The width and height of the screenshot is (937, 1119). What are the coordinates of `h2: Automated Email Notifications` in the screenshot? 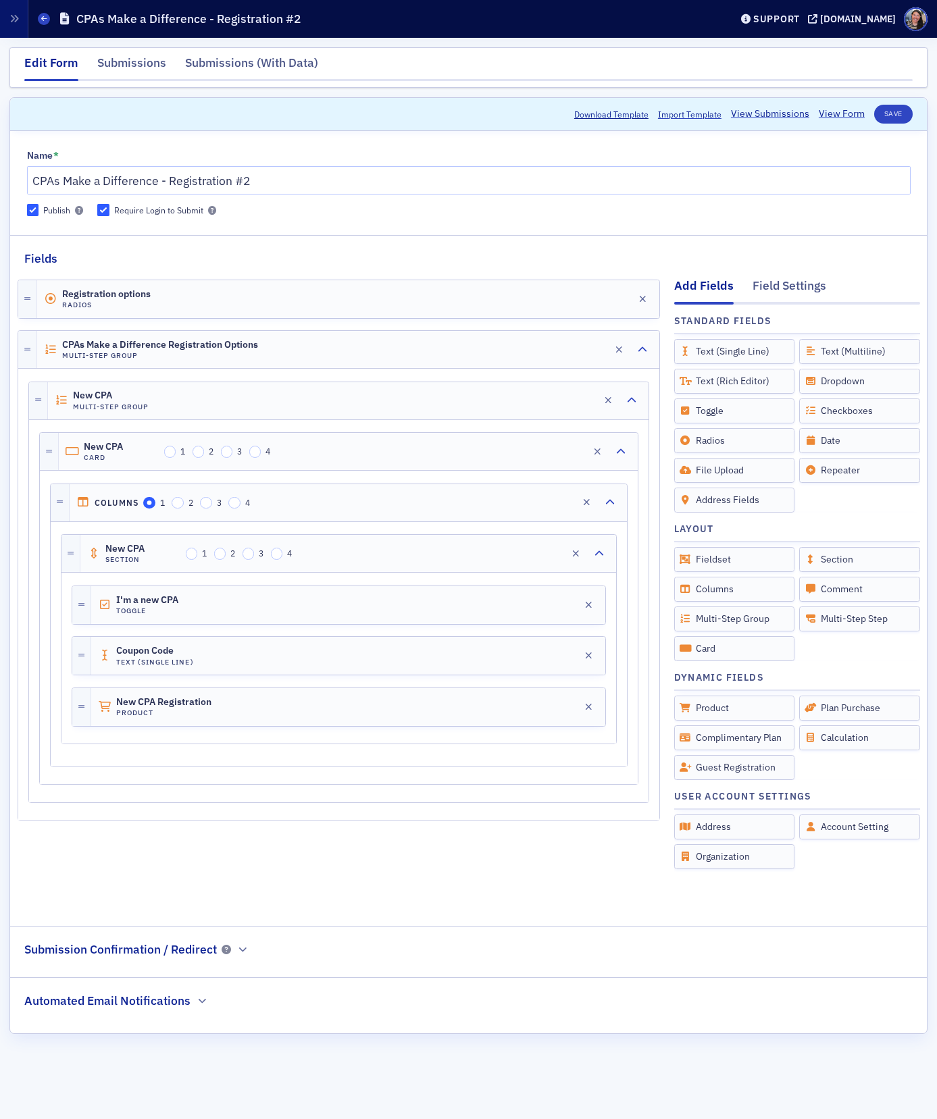 It's located at (107, 1001).